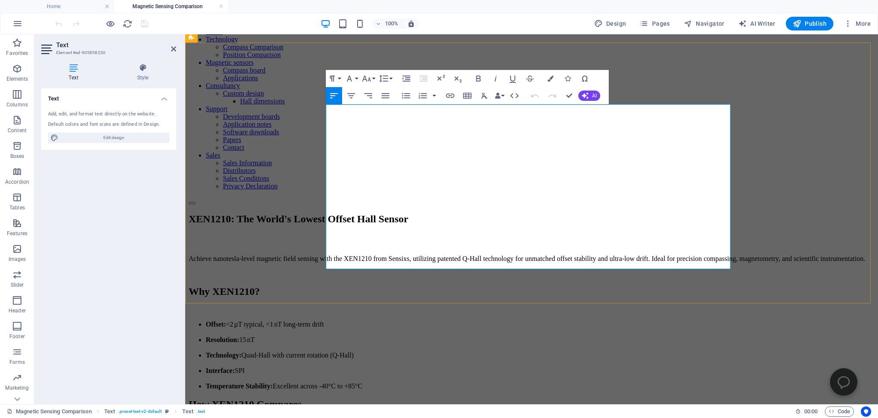 This screenshot has height=418, width=878. Describe the element at coordinates (589, 96) in the screenshot. I see `button: AI` at that location.